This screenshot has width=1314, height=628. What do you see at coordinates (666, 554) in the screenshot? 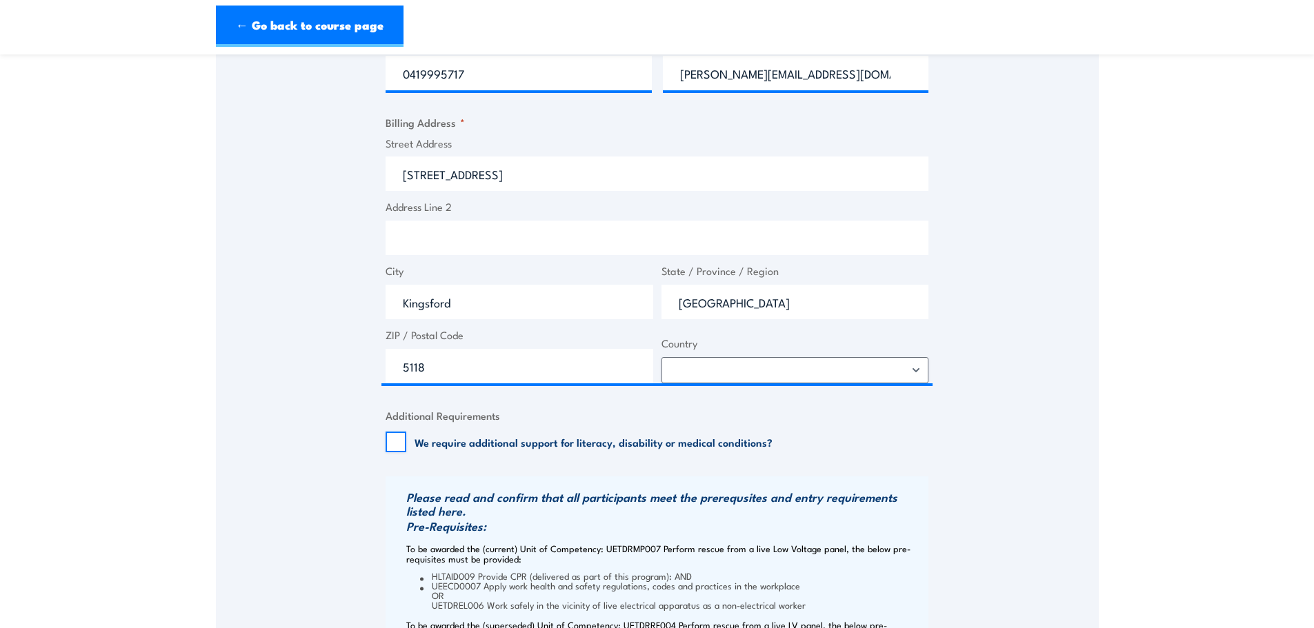
I see `p: To be awarded the (current) Unit of Competency: UETDRMP007 Perform rescue from a live Low Voltage...` at bounding box center [666, 554].